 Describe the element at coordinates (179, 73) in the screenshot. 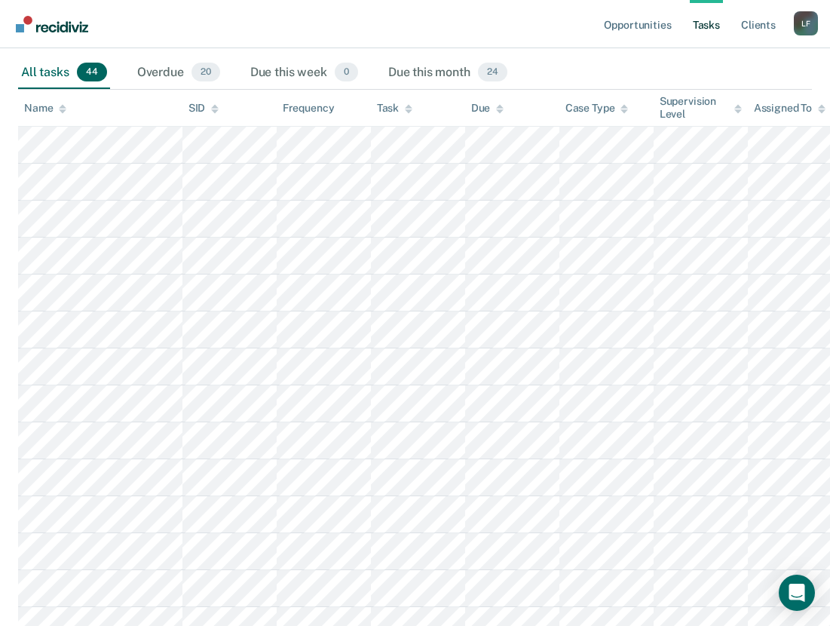

I see `div: Overdue20` at that location.